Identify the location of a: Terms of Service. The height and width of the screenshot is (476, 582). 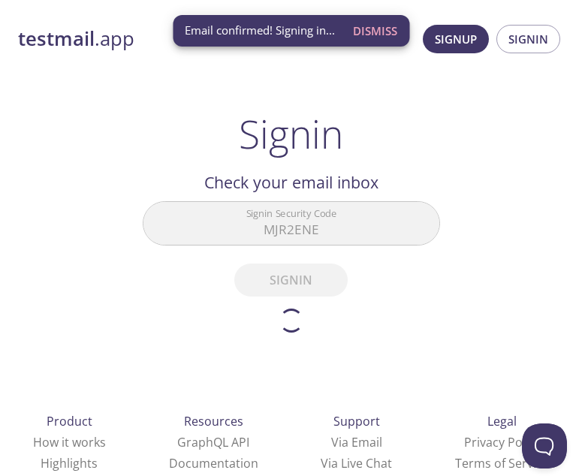
(502, 463).